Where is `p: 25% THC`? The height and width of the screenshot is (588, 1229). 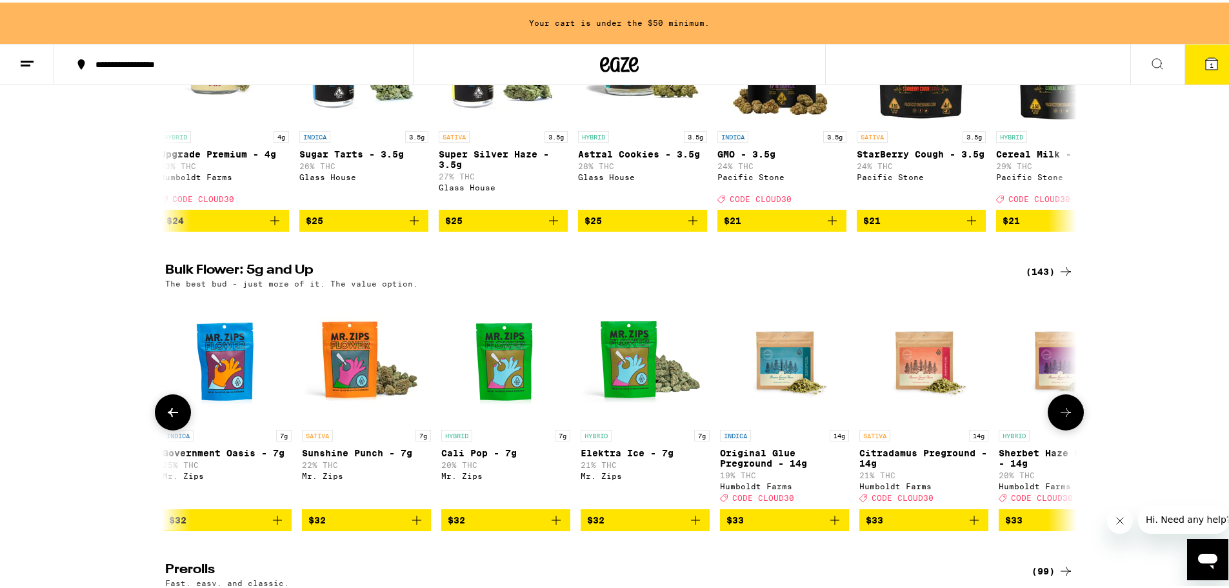
p: 25% THC is located at coordinates (227, 462).